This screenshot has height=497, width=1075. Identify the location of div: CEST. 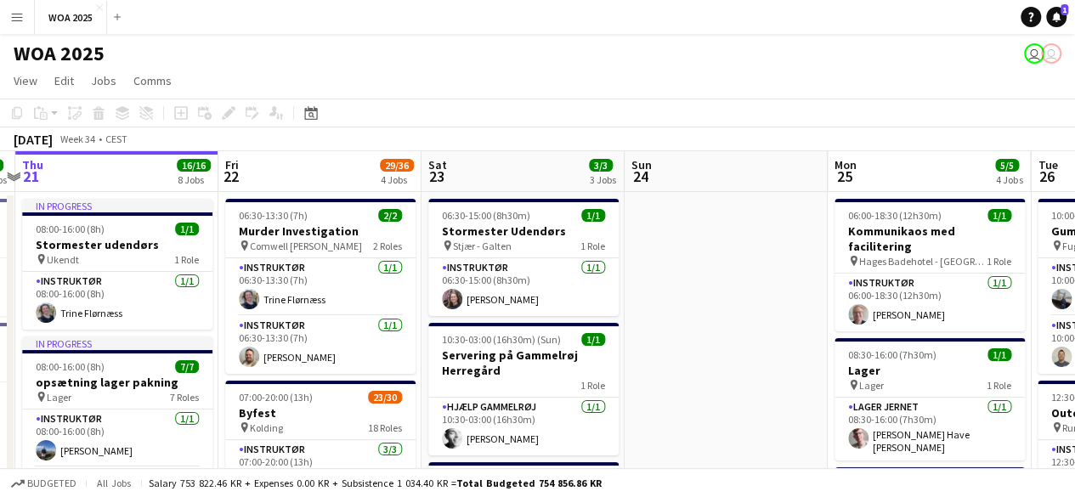
(116, 139).